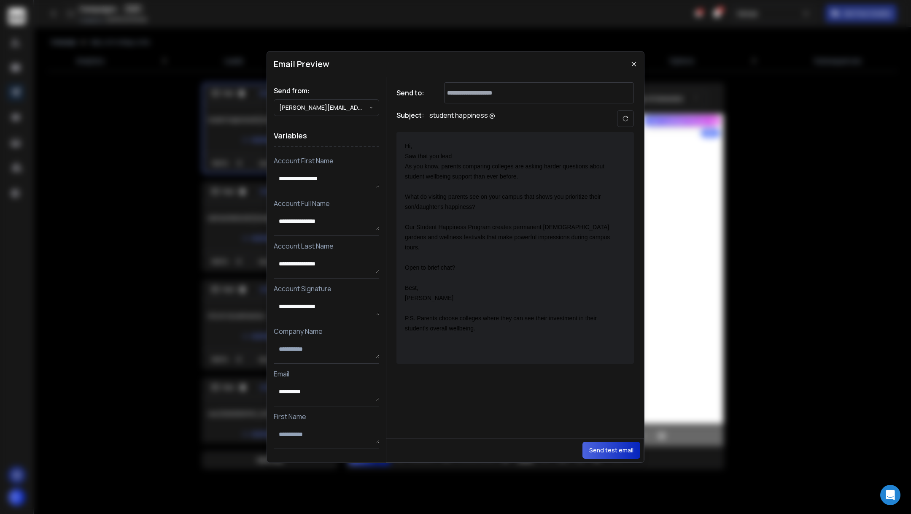 Image resolution: width=911 pixels, height=514 pixels. Describe the element at coordinates (326, 91) in the screenshot. I see `h1: Send from:` at that location.